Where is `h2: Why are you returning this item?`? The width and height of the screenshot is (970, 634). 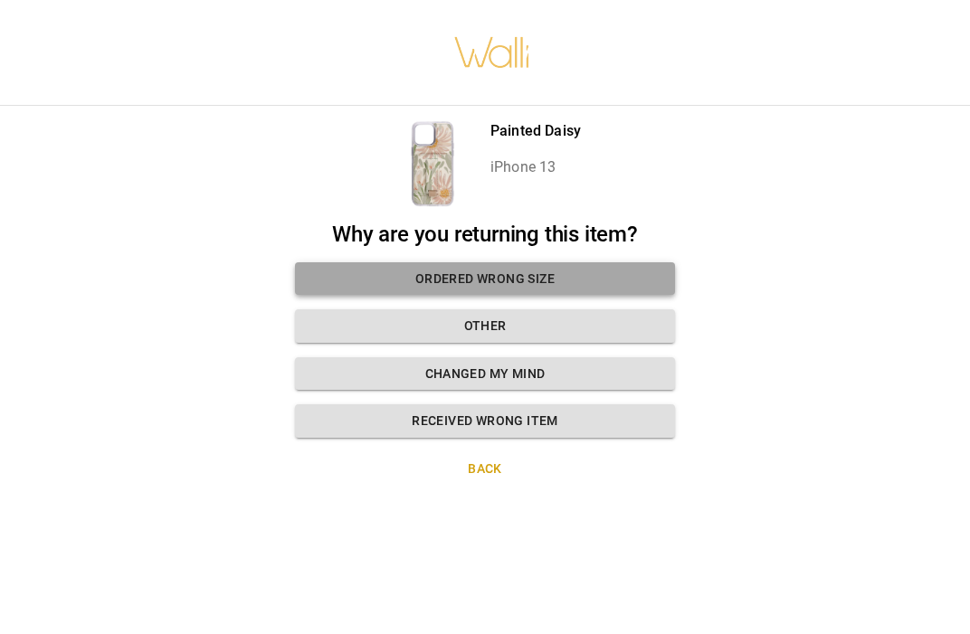 h2: Why are you returning this item? is located at coordinates (485, 234).